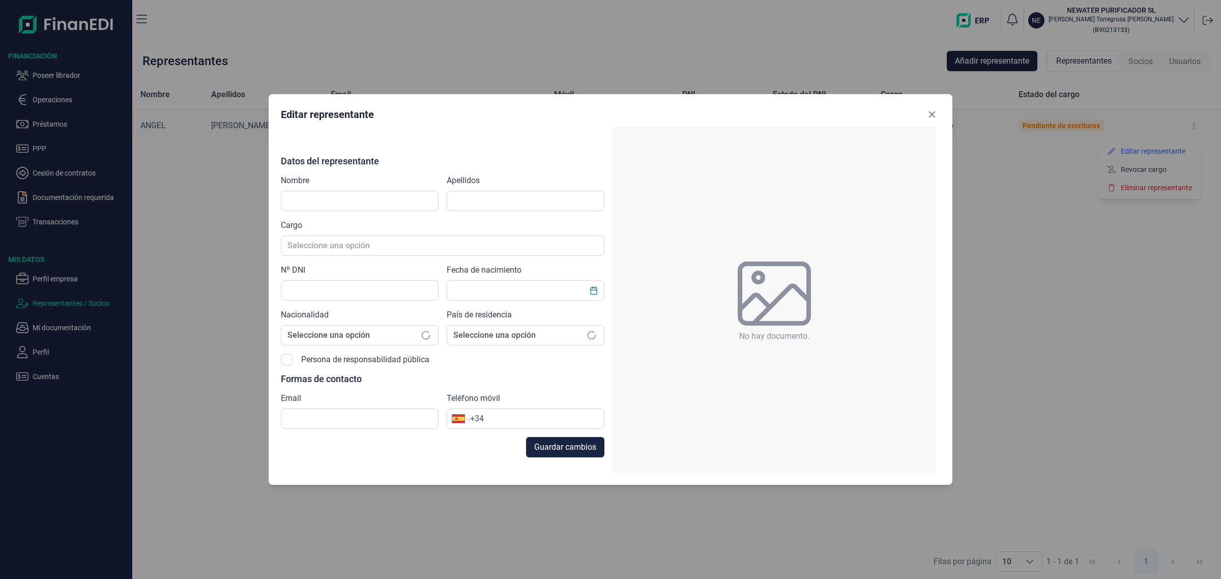  What do you see at coordinates (293, 270) in the screenshot?
I see `label: Nº DNI` at bounding box center [293, 270].